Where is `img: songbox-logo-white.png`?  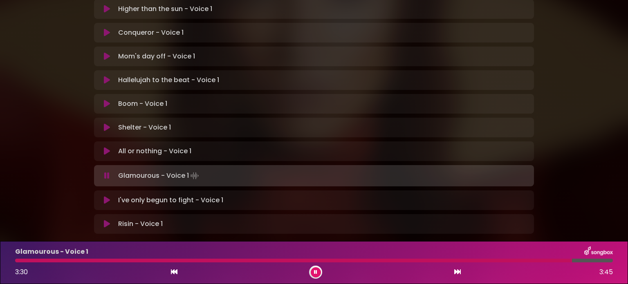 img: songbox-logo-white.png is located at coordinates (598, 252).